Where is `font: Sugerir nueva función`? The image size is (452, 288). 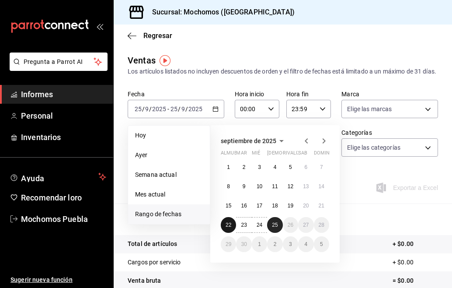 font: Sugerir nueva función is located at coordinates (42, 279).